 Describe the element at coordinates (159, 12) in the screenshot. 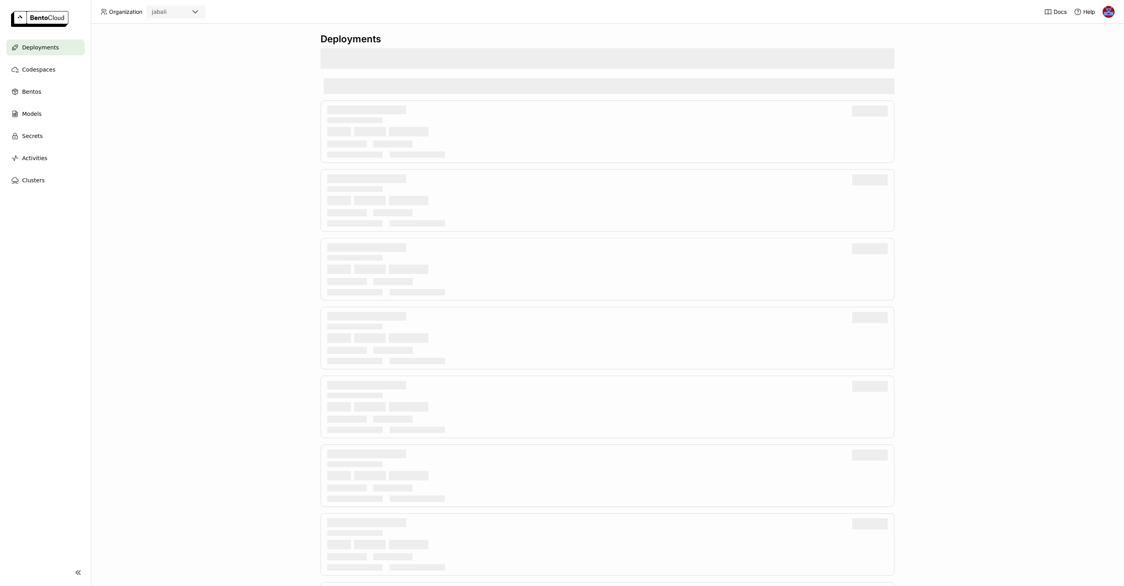

I see `div: jabali` at that location.